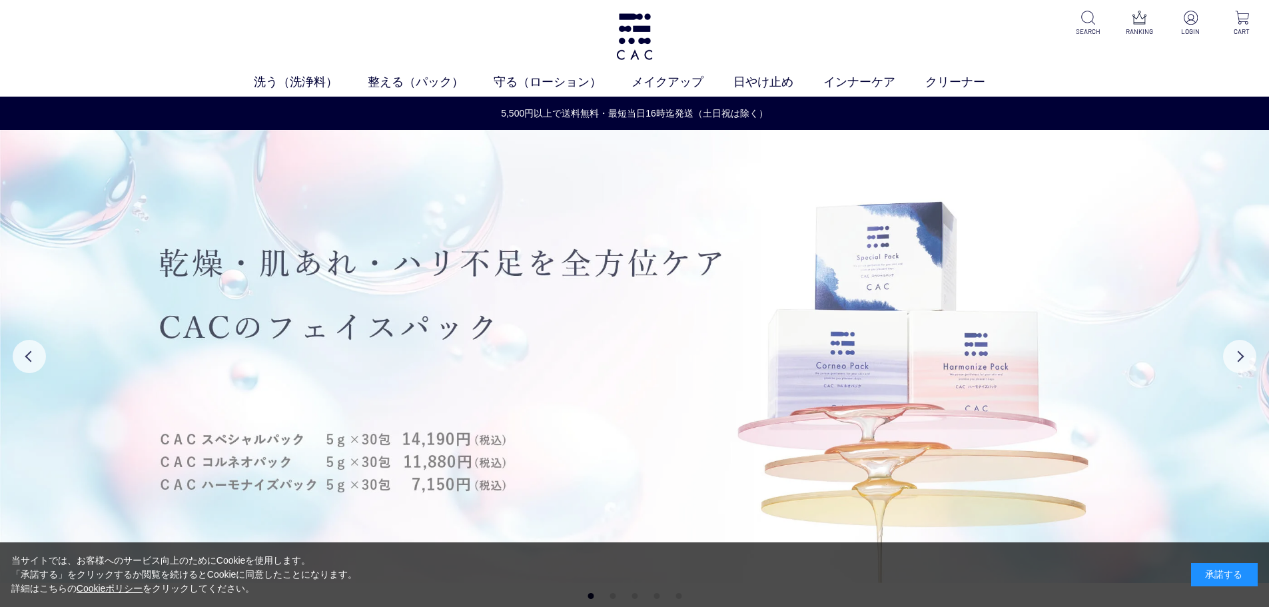 This screenshot has height=607, width=1269. Describe the element at coordinates (634, 113) in the screenshot. I see `a: 5,500円以上で送料無料・最短当日16時迄発送（土日祝は除く）` at that location.